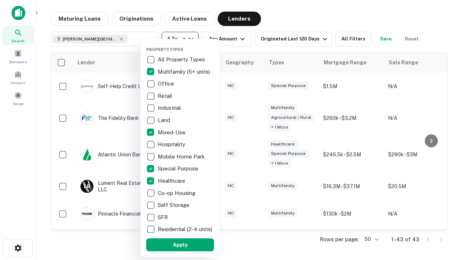  What do you see at coordinates (179, 169) in the screenshot?
I see `p: Special Purpose` at bounding box center [179, 169].